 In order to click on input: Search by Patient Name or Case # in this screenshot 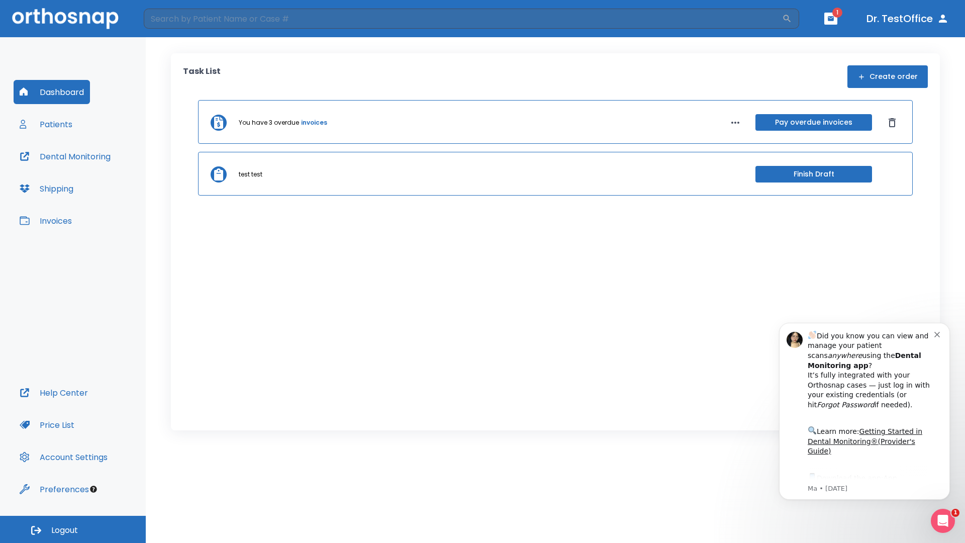, I will do `click(463, 19)`.